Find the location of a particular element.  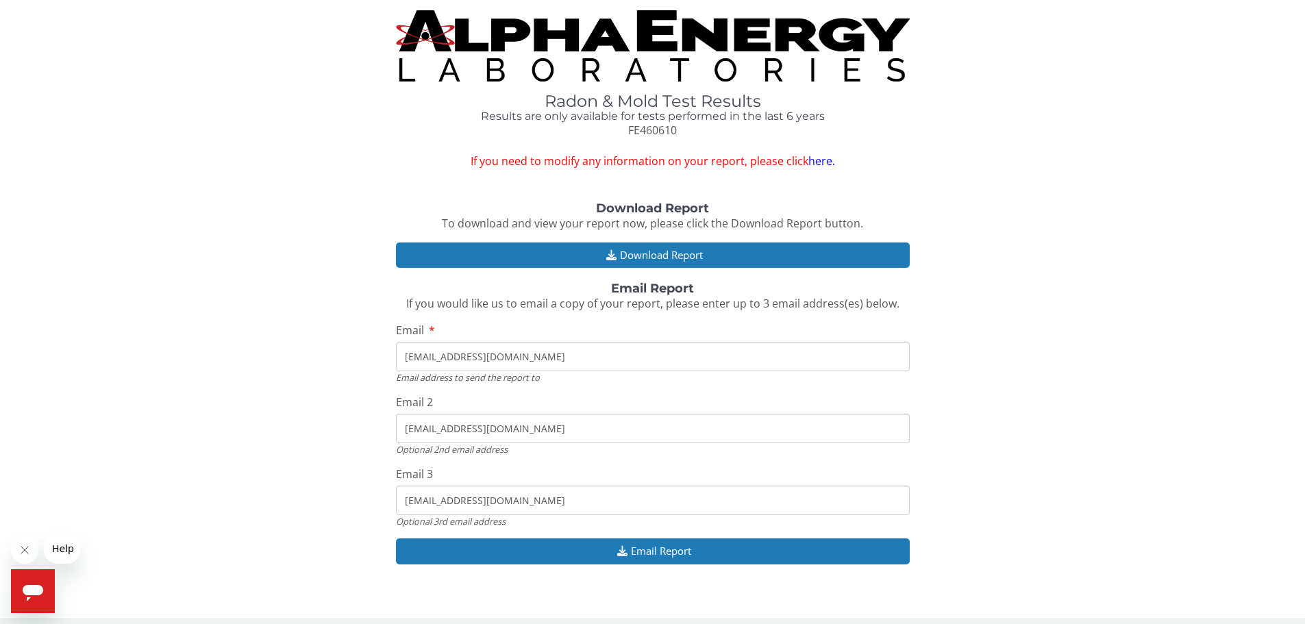

span: Email 2 is located at coordinates (414, 402).